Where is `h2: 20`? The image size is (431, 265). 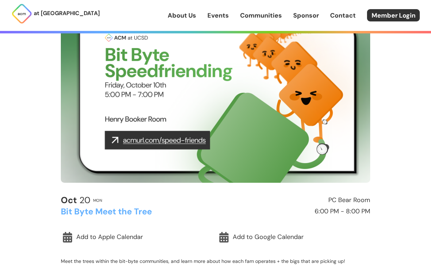 h2: 20 is located at coordinates (76, 200).